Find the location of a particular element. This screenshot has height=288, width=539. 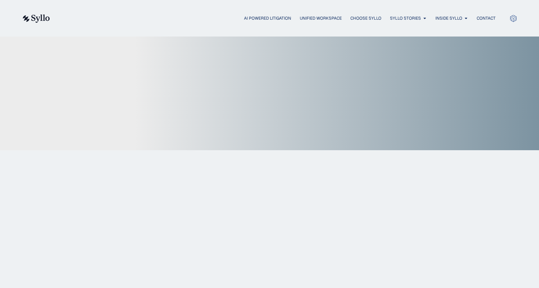

a: Contact is located at coordinates (486, 18).